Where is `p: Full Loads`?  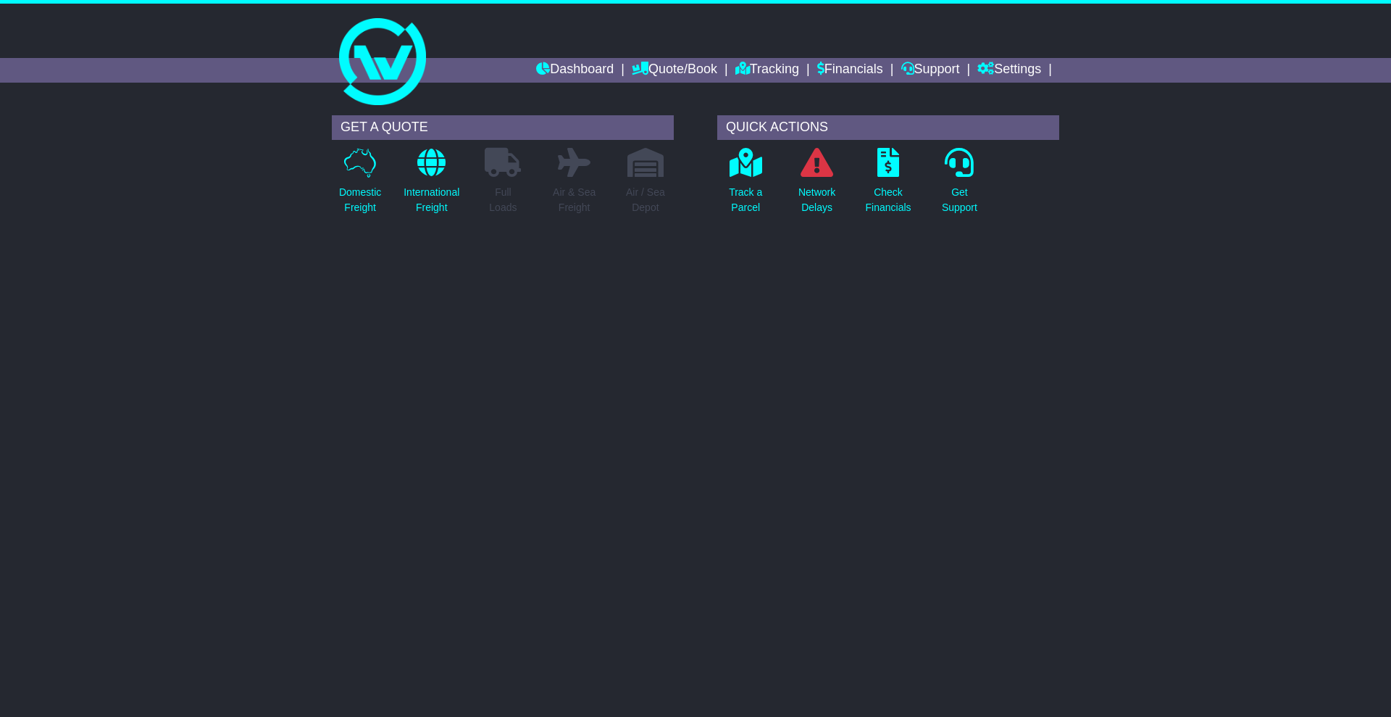 p: Full Loads is located at coordinates (503, 200).